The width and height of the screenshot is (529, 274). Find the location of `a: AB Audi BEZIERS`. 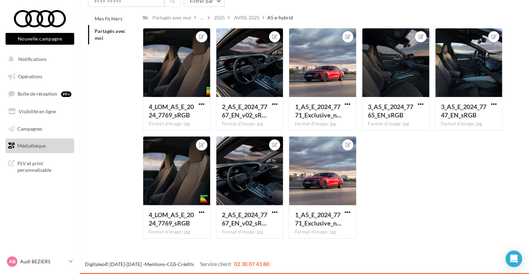

a: AB Audi BEZIERS is located at coordinates (40, 262).